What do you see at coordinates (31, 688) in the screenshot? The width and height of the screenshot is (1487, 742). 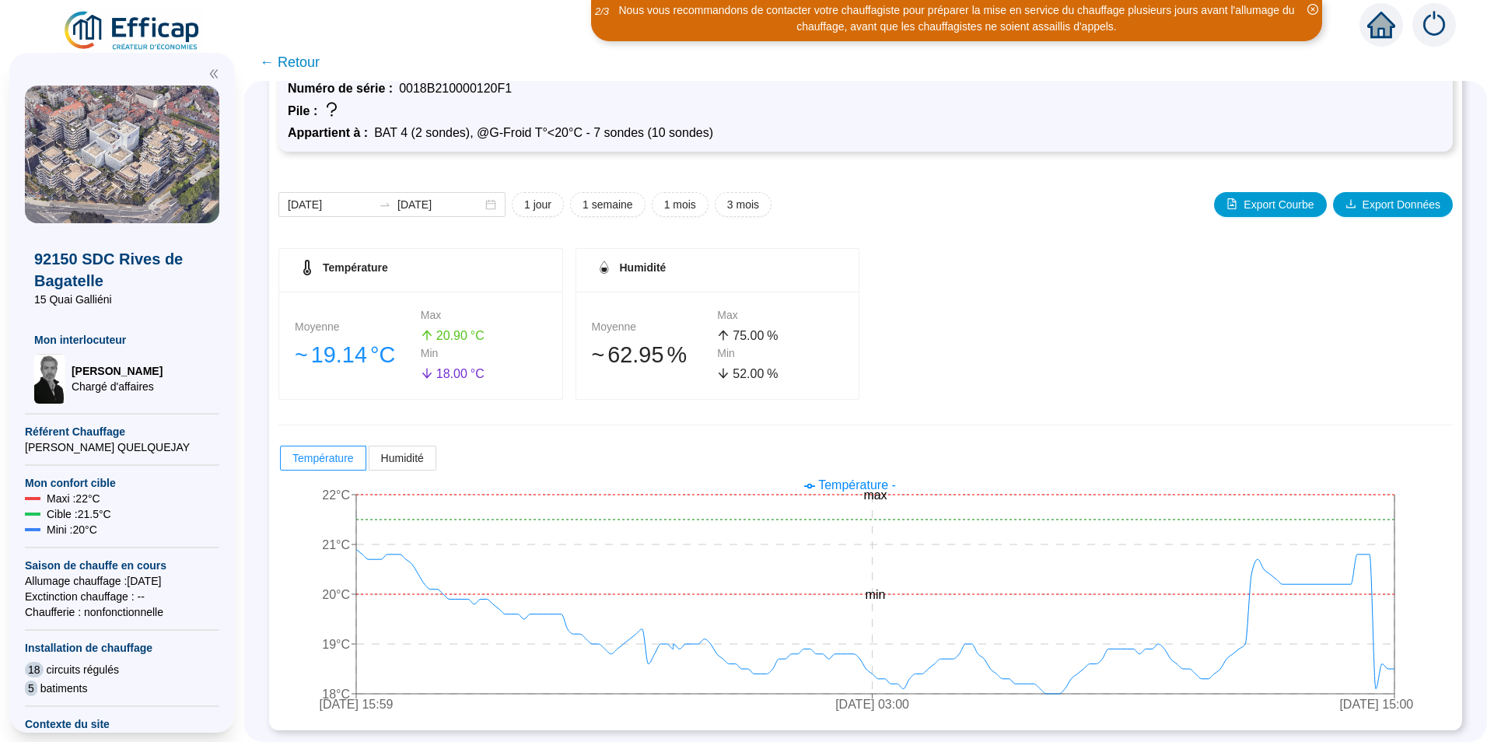 I see `span: 5` at bounding box center [31, 688].